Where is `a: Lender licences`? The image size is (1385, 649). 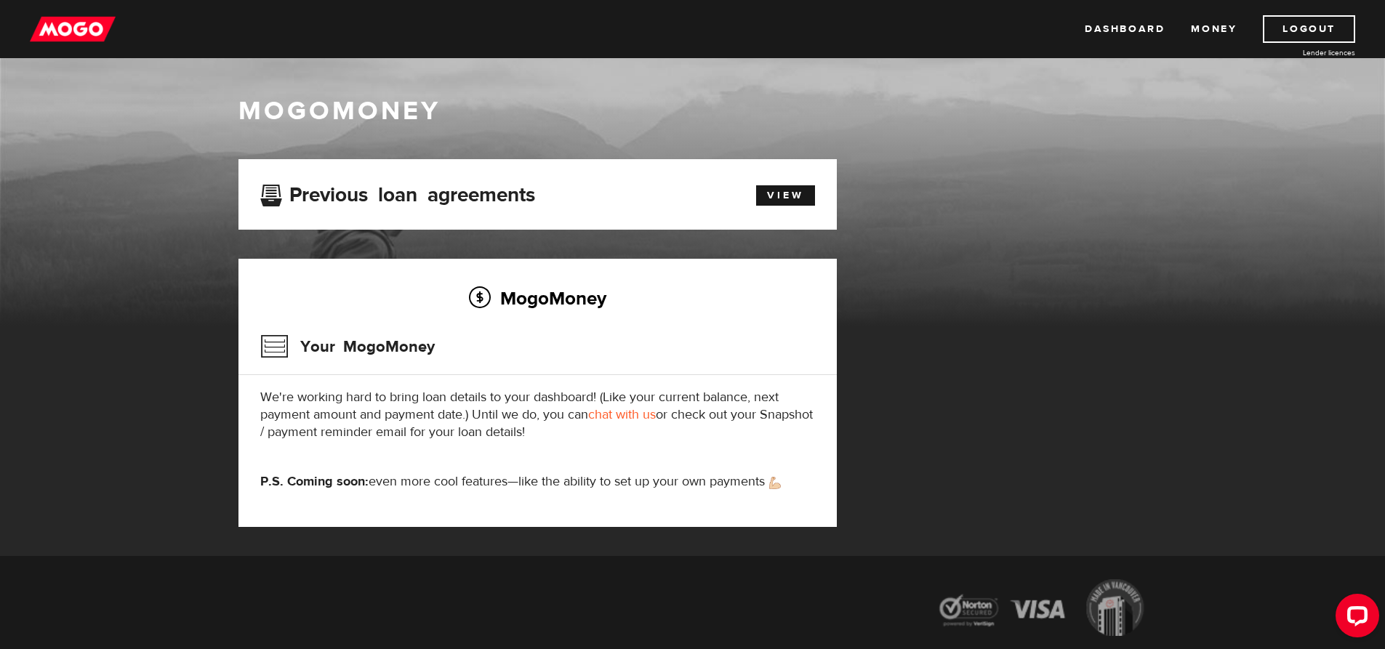 a: Lender licences is located at coordinates (1300, 52).